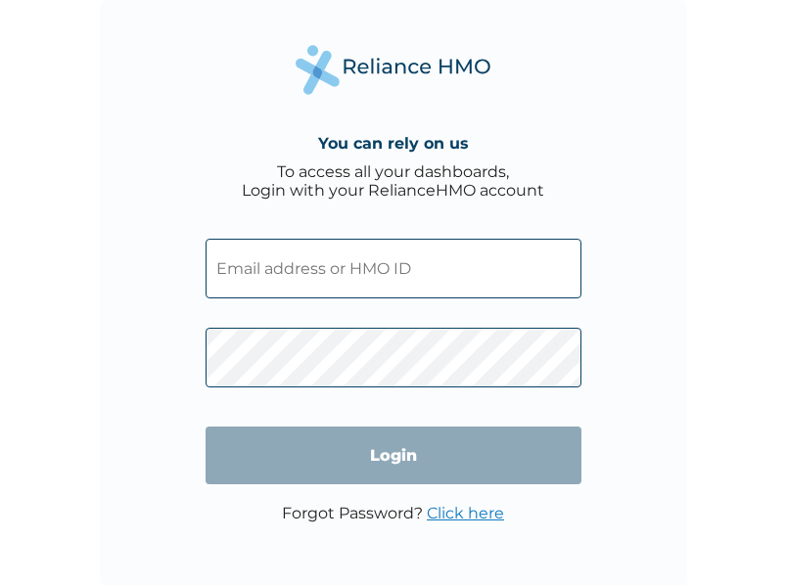 The height and width of the screenshot is (585, 786). Describe the element at coordinates (394, 70) in the screenshot. I see `img: Reliance Health's Logo` at that location.